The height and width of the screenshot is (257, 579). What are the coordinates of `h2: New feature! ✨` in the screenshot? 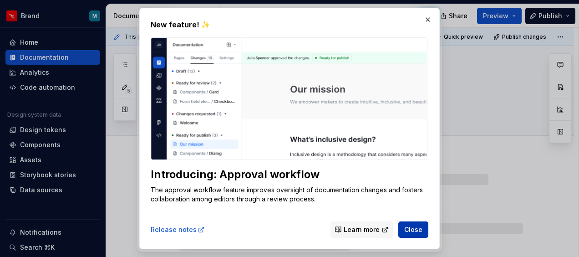 It's located at (289, 25).